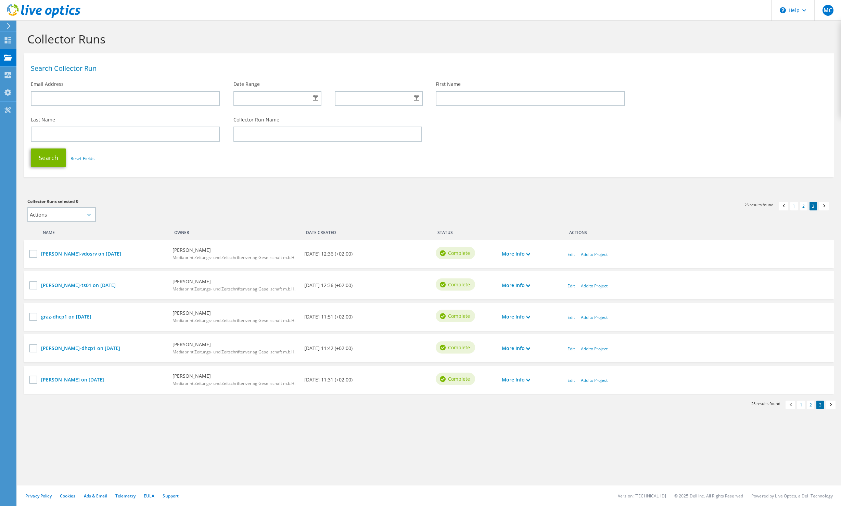  What do you see at coordinates (246, 84) in the screenshot?
I see `label: Date Range` at bounding box center [246, 84].